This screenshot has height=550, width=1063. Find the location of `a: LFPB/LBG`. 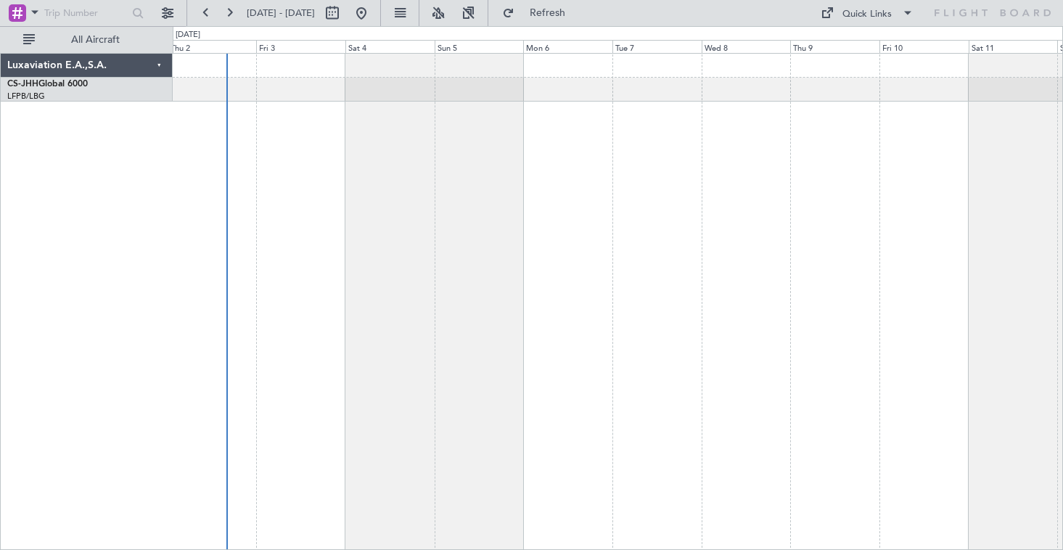

a: LFPB/LBG is located at coordinates (26, 96).